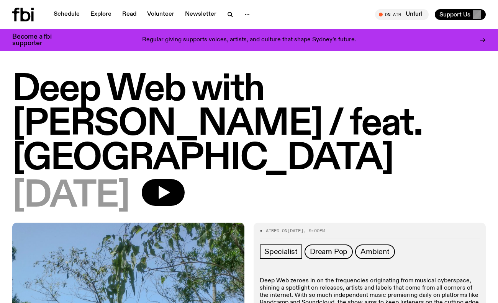 The image size is (498, 303). I want to click on button: On AirUnfurl, so click(402, 15).